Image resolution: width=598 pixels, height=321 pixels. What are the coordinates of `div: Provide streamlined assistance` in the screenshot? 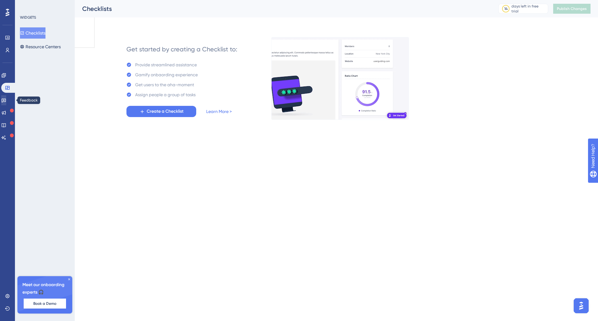 It's located at (166, 65).